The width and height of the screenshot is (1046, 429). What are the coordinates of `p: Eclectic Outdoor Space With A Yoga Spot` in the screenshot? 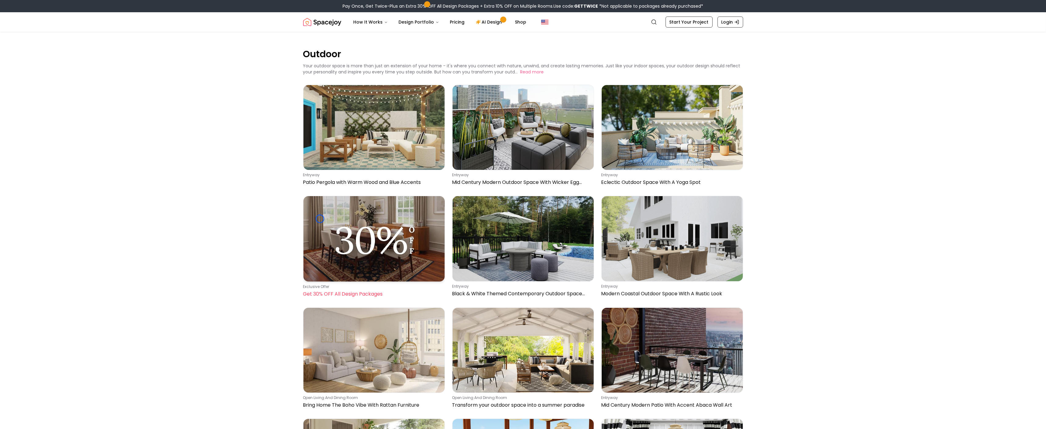 It's located at (671, 182).